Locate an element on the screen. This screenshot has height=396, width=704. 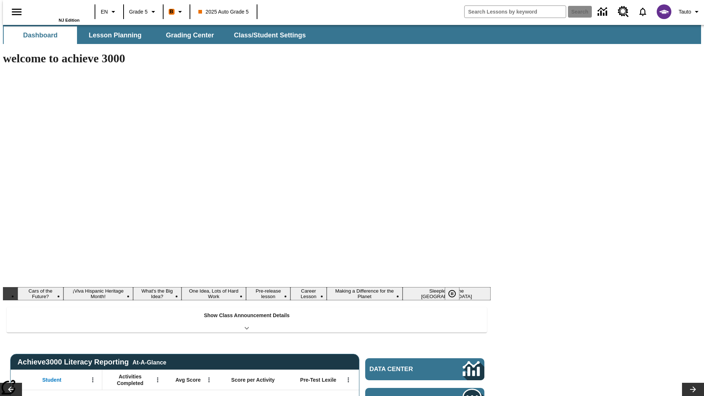
button: Slide 3 What's the Big Idea? is located at coordinates (157, 294).